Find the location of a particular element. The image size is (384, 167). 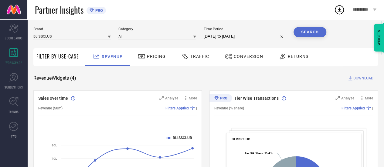

span: Returns is located at coordinates (298, 57).